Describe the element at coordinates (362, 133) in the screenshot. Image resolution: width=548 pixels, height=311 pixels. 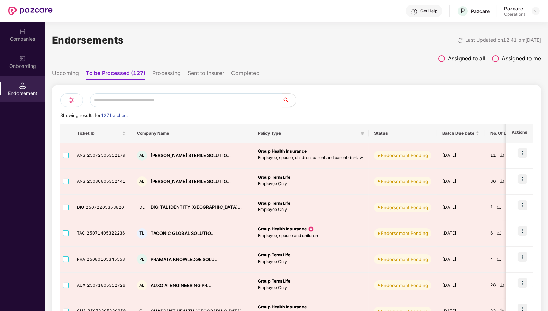
I see `span: filter` at that location.